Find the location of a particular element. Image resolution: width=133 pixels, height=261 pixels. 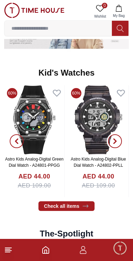

div: Chat Widget is located at coordinates (120, 249).